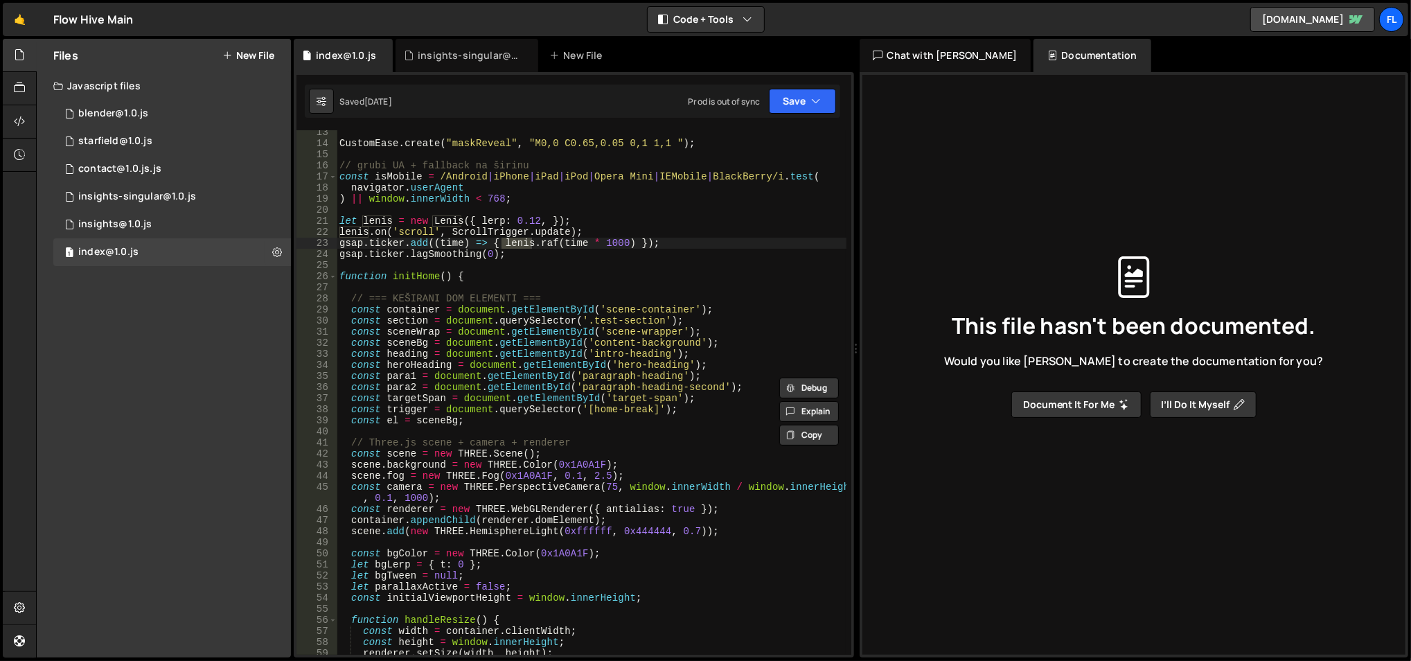  What do you see at coordinates (317, 343) in the screenshot?
I see `div: 32` at bounding box center [317, 343].